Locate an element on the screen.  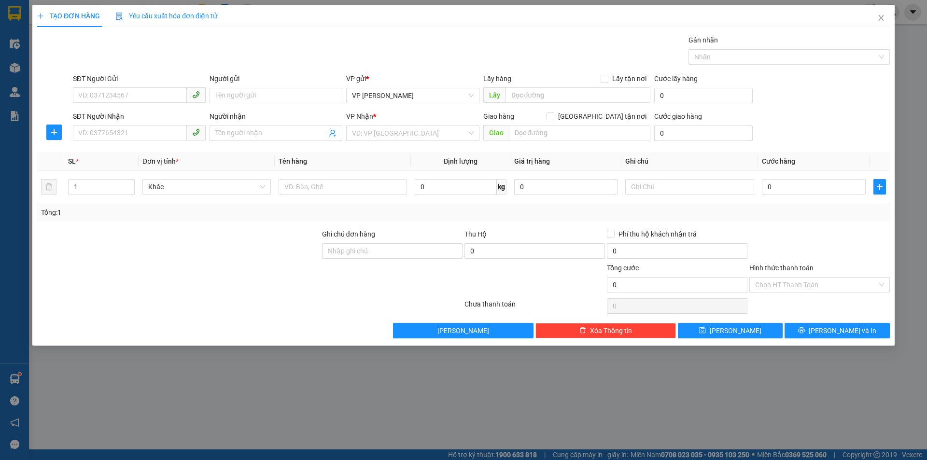
div: SĐT Người Gửi is located at coordinates (139, 79).